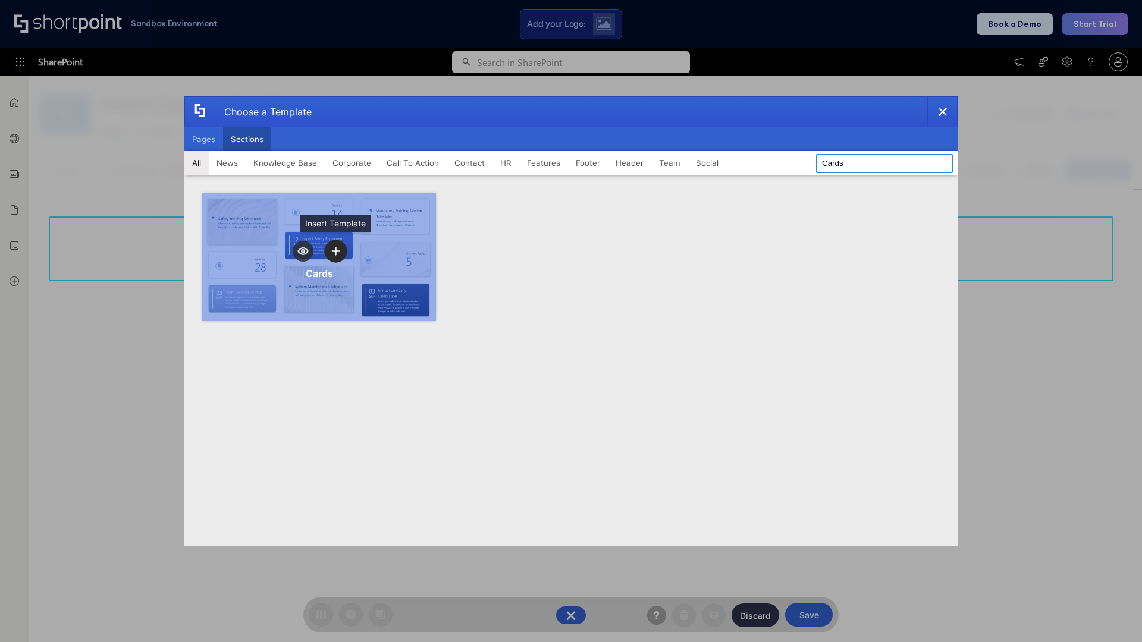  I want to click on button: Header, so click(629, 163).